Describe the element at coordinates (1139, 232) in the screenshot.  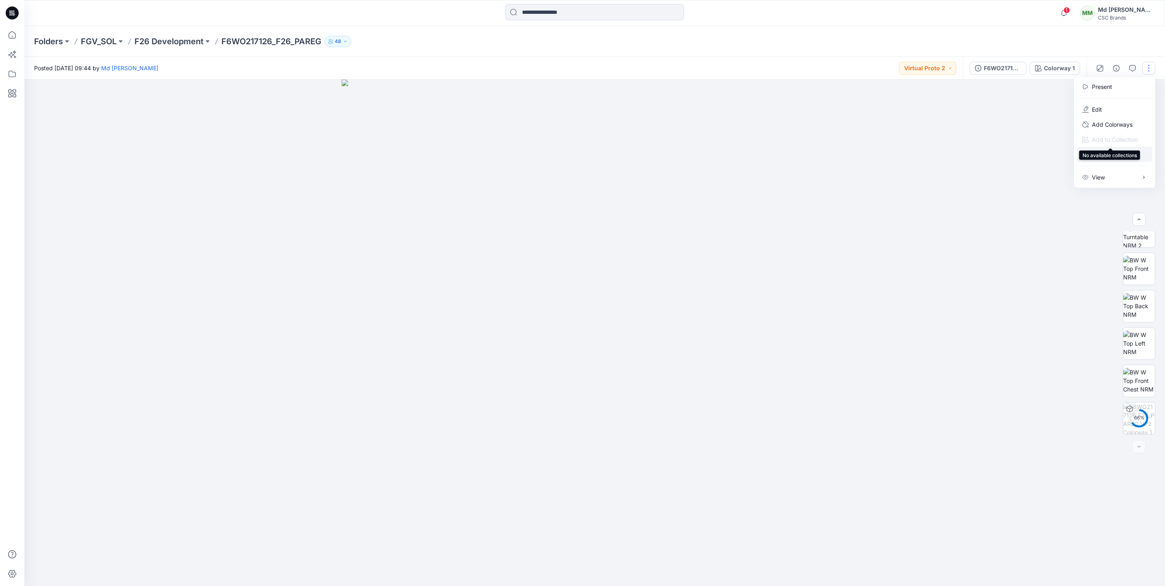
I see `img: BW W Top Turntable NRM 2` at that location.